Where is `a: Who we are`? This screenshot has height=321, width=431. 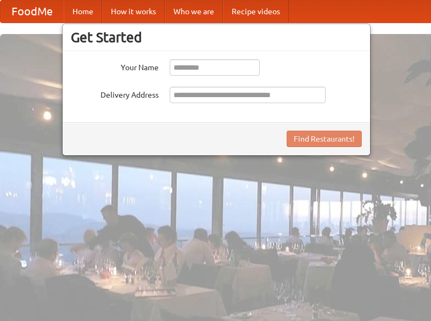 a: Who we are is located at coordinates (194, 12).